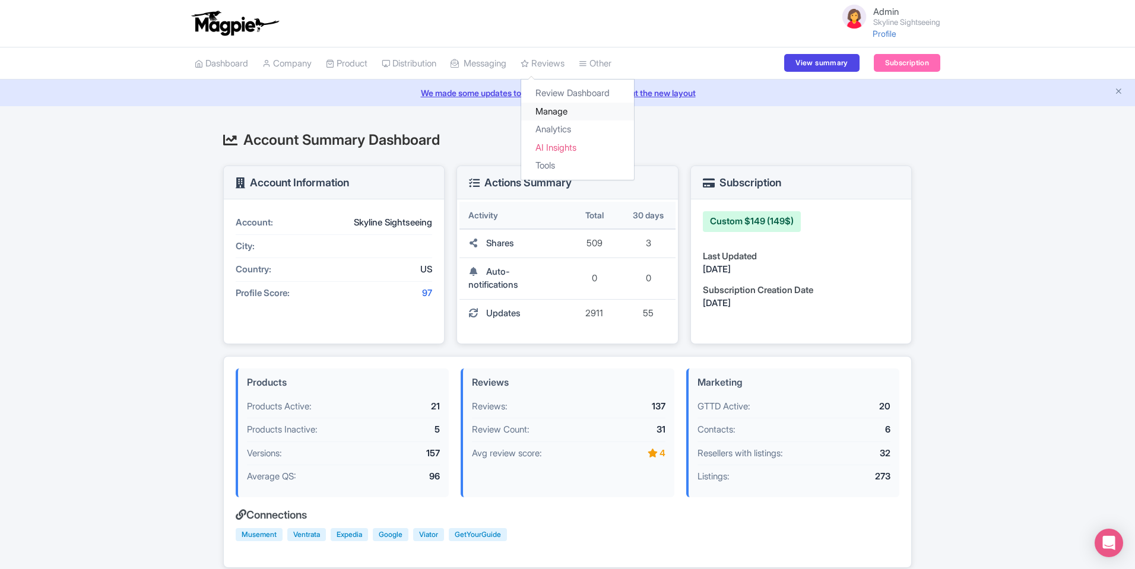  Describe the element at coordinates (595, 63) in the screenshot. I see `a: Other` at that location.